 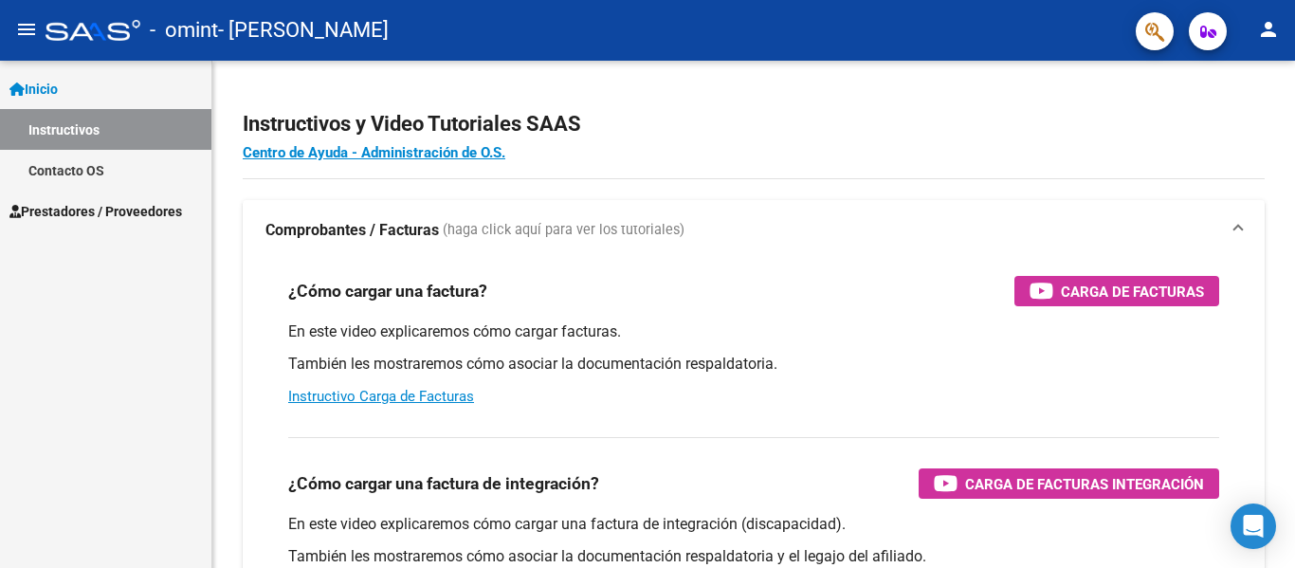 I want to click on p: También les mostraremos cómo asociar la documentación respaldatoria y el legajo del afiliado., so click(x=754, y=556).